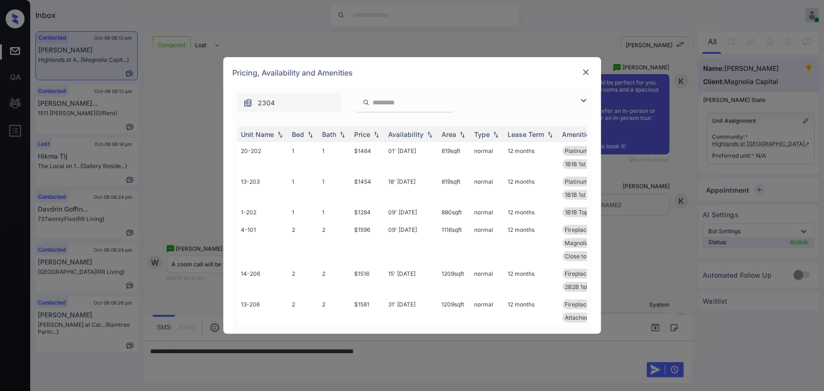 Image resolution: width=824 pixels, height=391 pixels. I want to click on td: 20-202, so click(263, 157).